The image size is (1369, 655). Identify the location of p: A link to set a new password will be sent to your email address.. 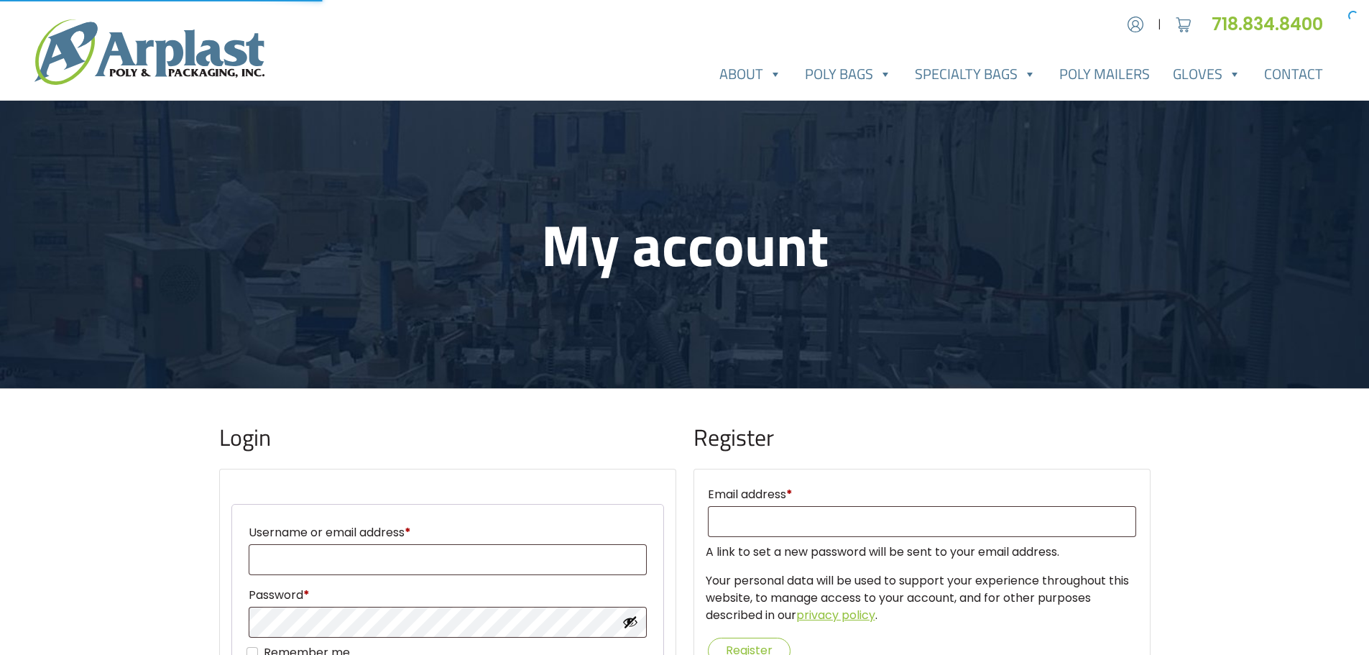
(922, 552).